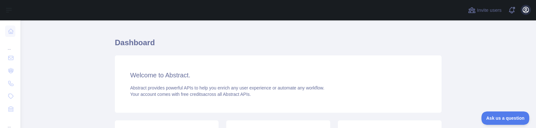 This screenshot has height=128, width=536. Describe the element at coordinates (278, 45) in the screenshot. I see `h1: Dashboard` at that location.